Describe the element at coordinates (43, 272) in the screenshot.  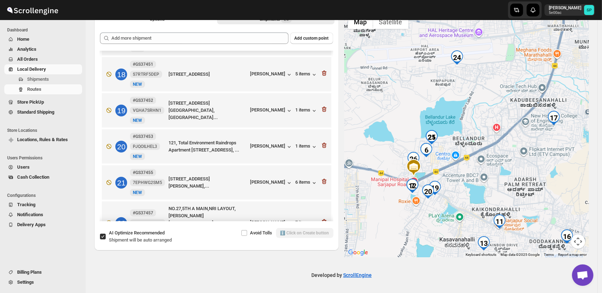
I see `button: Billing Plans` at that location.